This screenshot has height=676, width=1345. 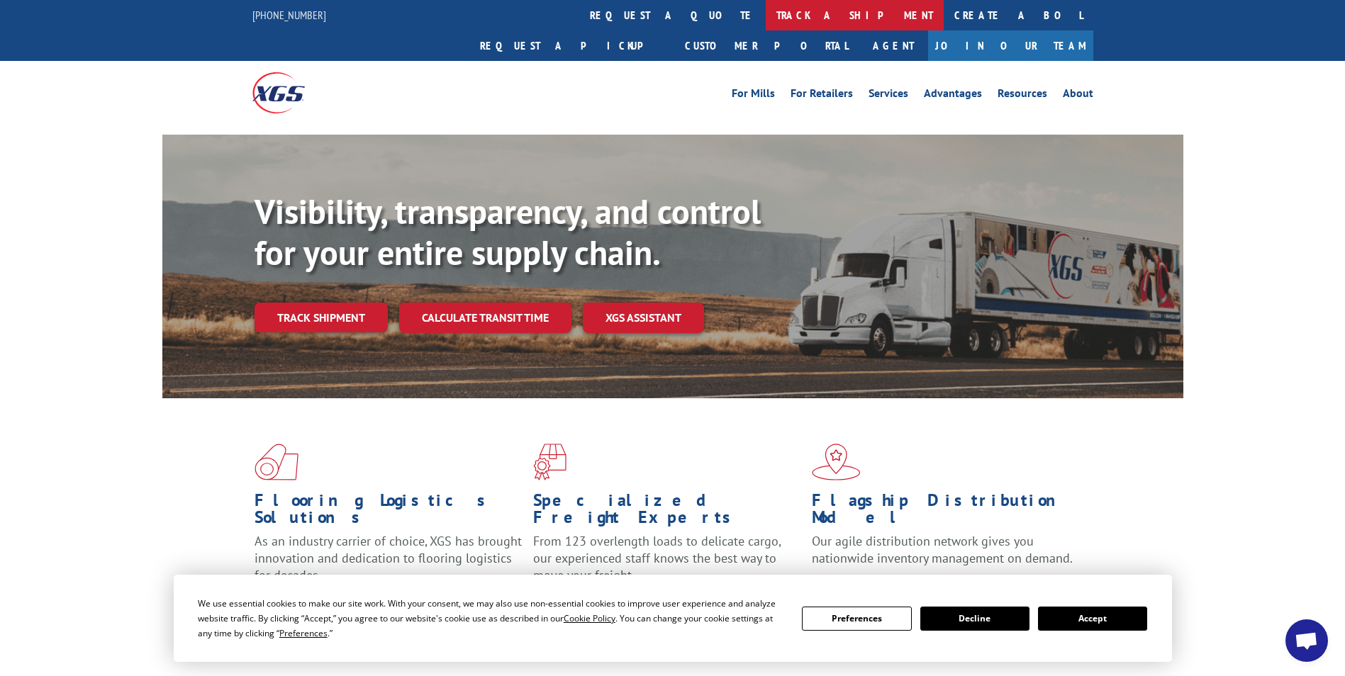 What do you see at coordinates (975, 619) in the screenshot?
I see `button: Decline` at bounding box center [975, 619].